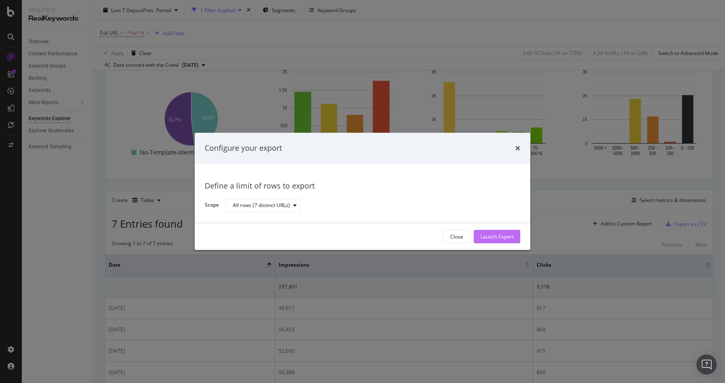 This screenshot has height=383, width=725. I want to click on div: All rows (7 distinct URLs), so click(261, 205).